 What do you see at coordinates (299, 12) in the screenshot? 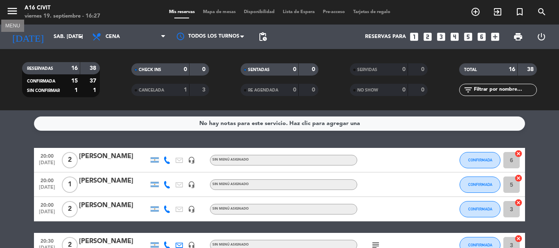
I see `span: Lista de Espera` at bounding box center [299, 12].